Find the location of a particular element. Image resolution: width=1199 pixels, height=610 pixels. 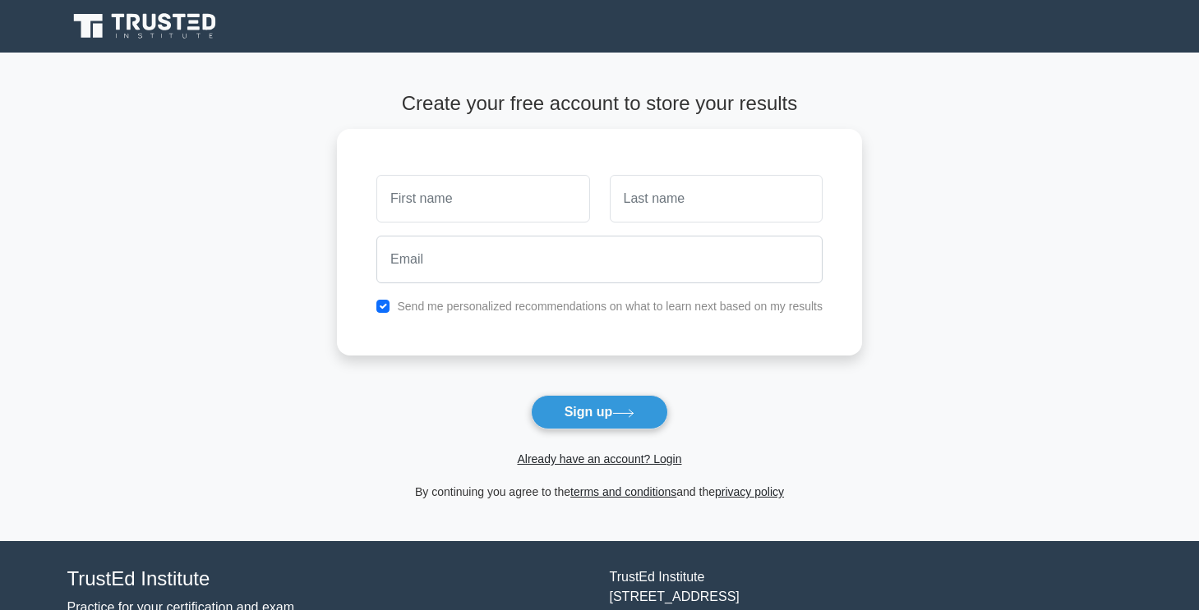

a: Already have an account? Login is located at coordinates (599, 459).